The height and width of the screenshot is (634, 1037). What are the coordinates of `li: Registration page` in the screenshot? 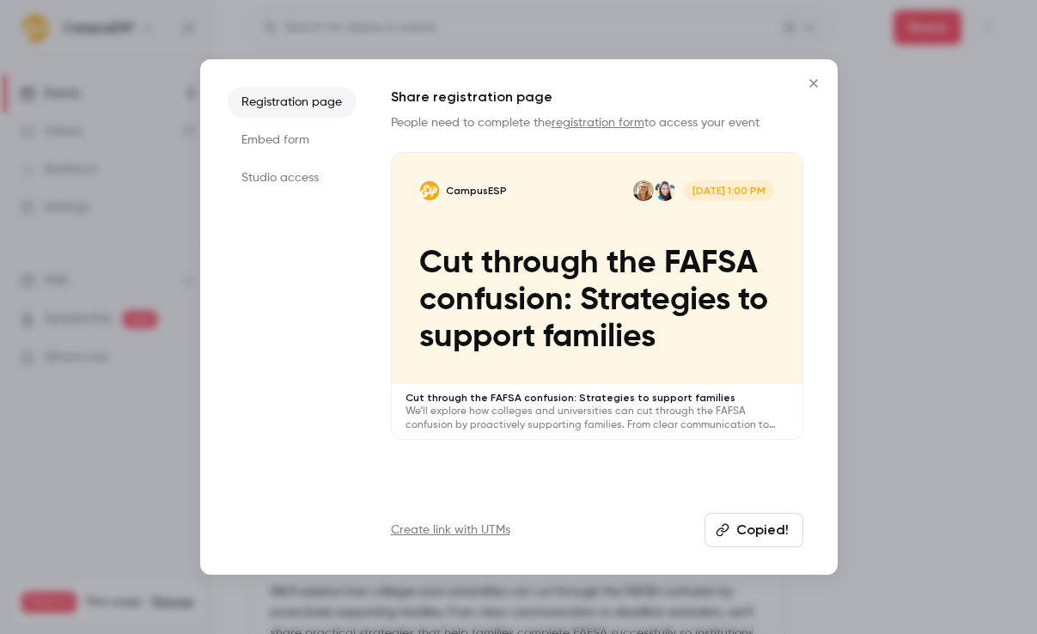 It's located at (292, 102).